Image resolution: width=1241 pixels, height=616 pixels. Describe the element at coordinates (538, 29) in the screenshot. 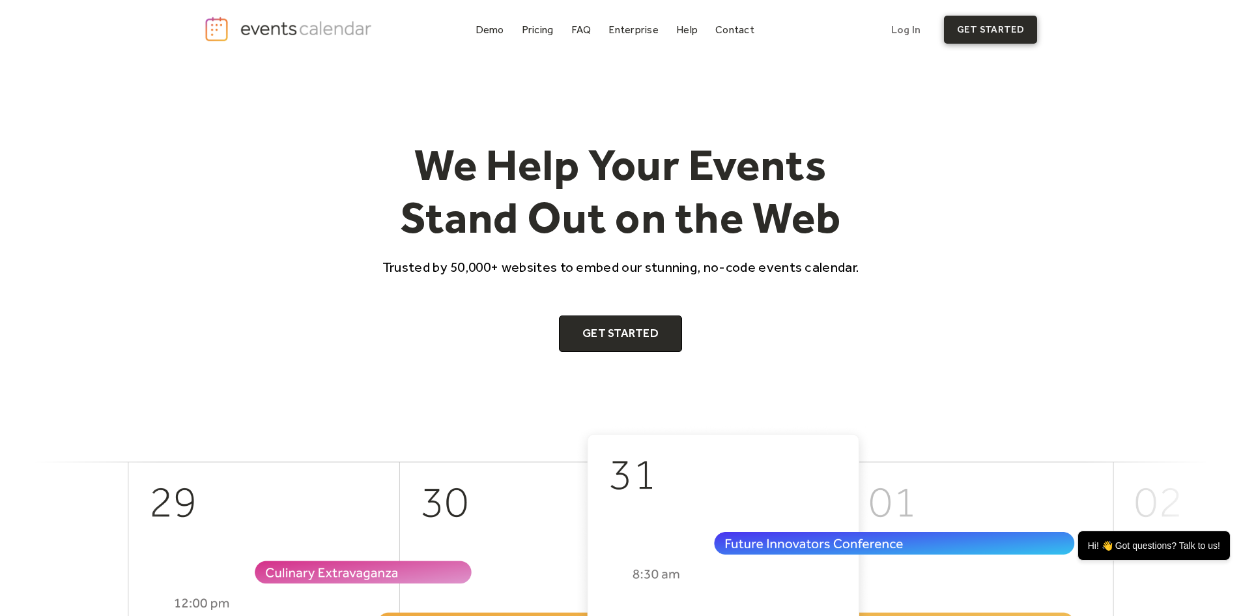

I see `div: Pricing` at that location.